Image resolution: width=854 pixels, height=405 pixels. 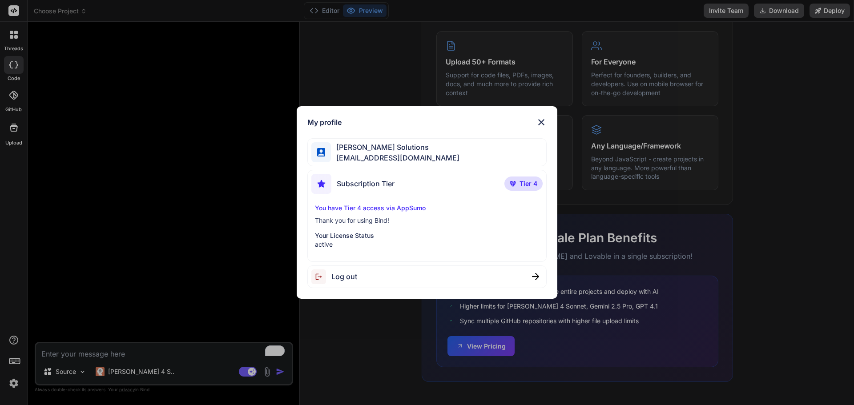 What do you see at coordinates (321, 184) in the screenshot?
I see `img: subscription` at bounding box center [321, 184].